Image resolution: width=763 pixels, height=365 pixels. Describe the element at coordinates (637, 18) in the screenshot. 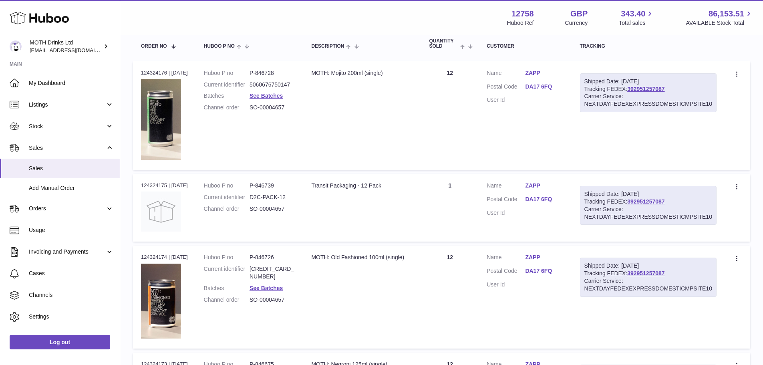

I see `a: 343.40 Total sales` at that location.